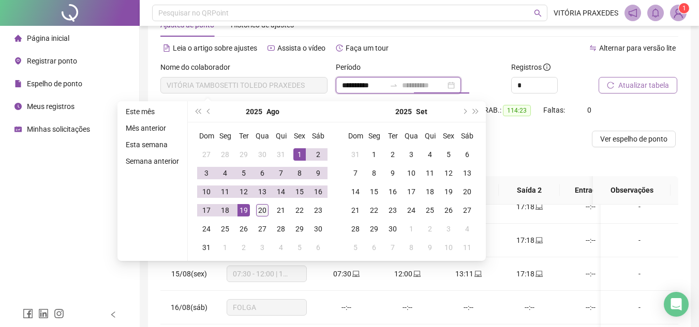 Image resolution: width=699 pixels, height=327 pixels. Describe the element at coordinates (18, 107) in the screenshot. I see `span: clock-circle` at that location.